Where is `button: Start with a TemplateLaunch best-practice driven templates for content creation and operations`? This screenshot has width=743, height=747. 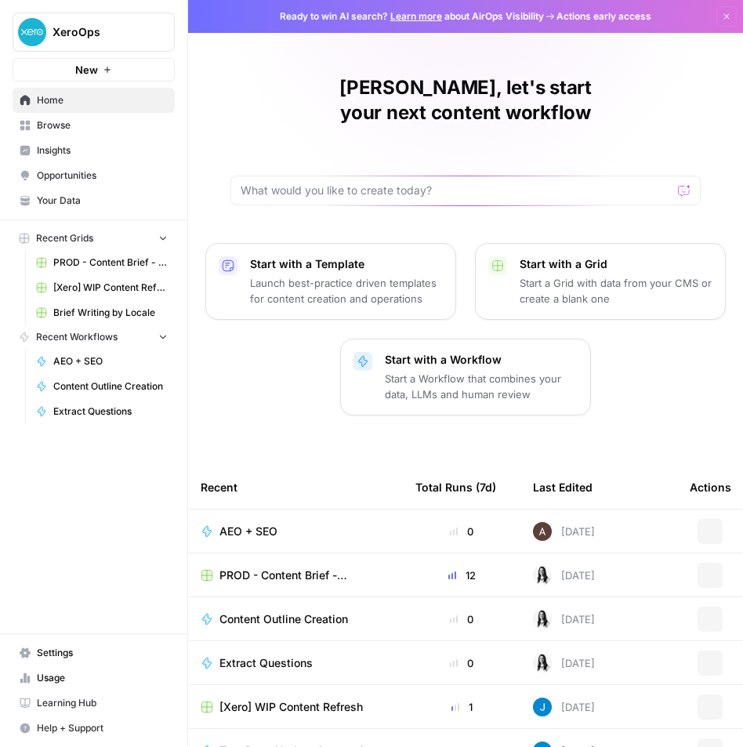 button: Start with a TemplateLaunch best-practice driven templates for content creation and operations is located at coordinates (331, 281).